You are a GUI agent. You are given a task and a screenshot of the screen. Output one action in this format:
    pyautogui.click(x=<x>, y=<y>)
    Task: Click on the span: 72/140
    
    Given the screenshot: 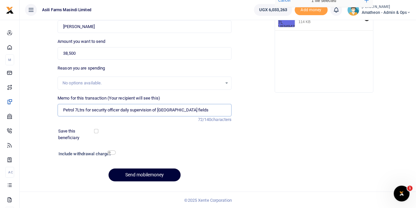 What is the action you would take?
    pyautogui.click(x=204, y=119)
    